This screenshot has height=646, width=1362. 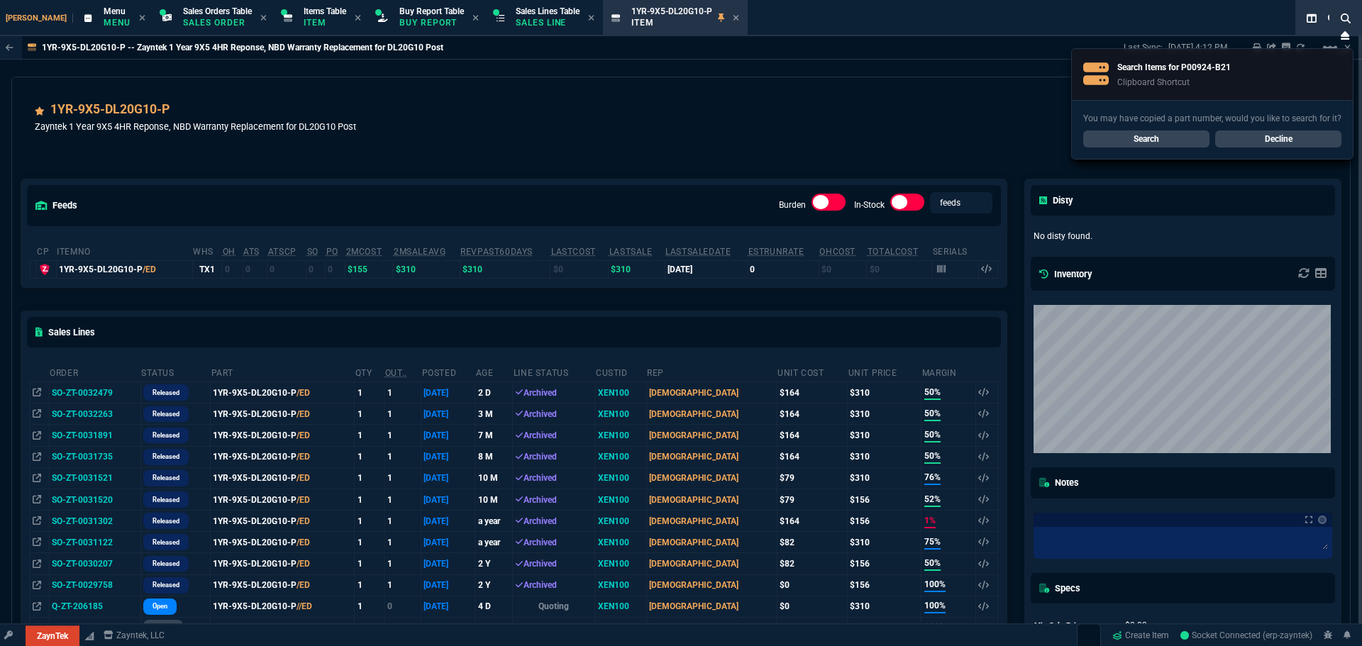 What do you see at coordinates (94, 522) in the screenshot?
I see `td: SO-ZT-0031302` at bounding box center [94, 522].